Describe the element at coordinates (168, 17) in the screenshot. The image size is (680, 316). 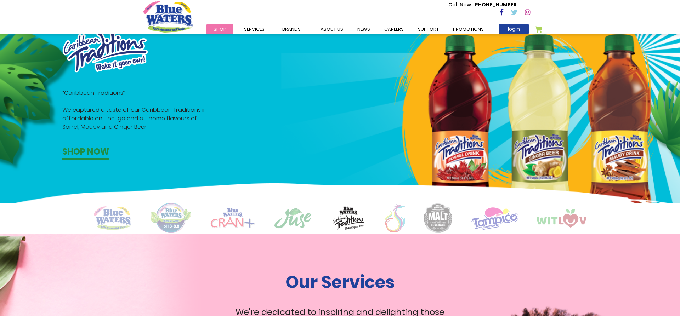
I see `a: store logo` at that location.